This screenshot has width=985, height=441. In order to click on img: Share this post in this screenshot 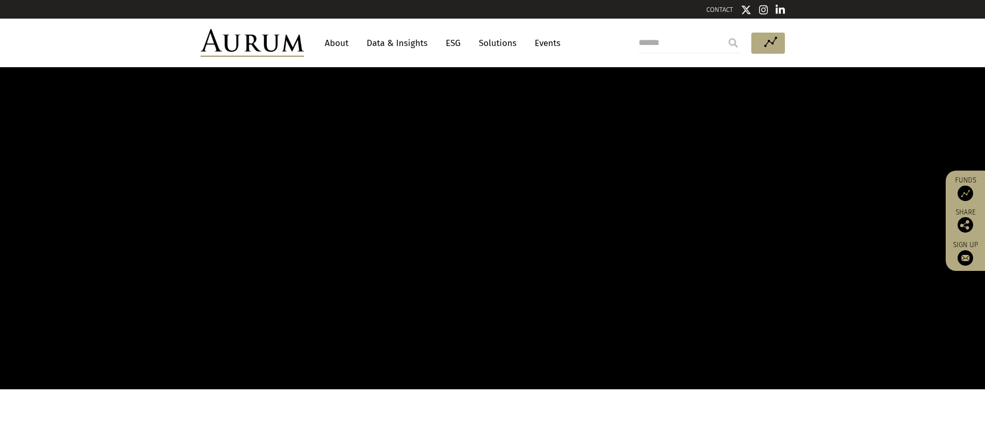, I will do `click(965, 225)`.